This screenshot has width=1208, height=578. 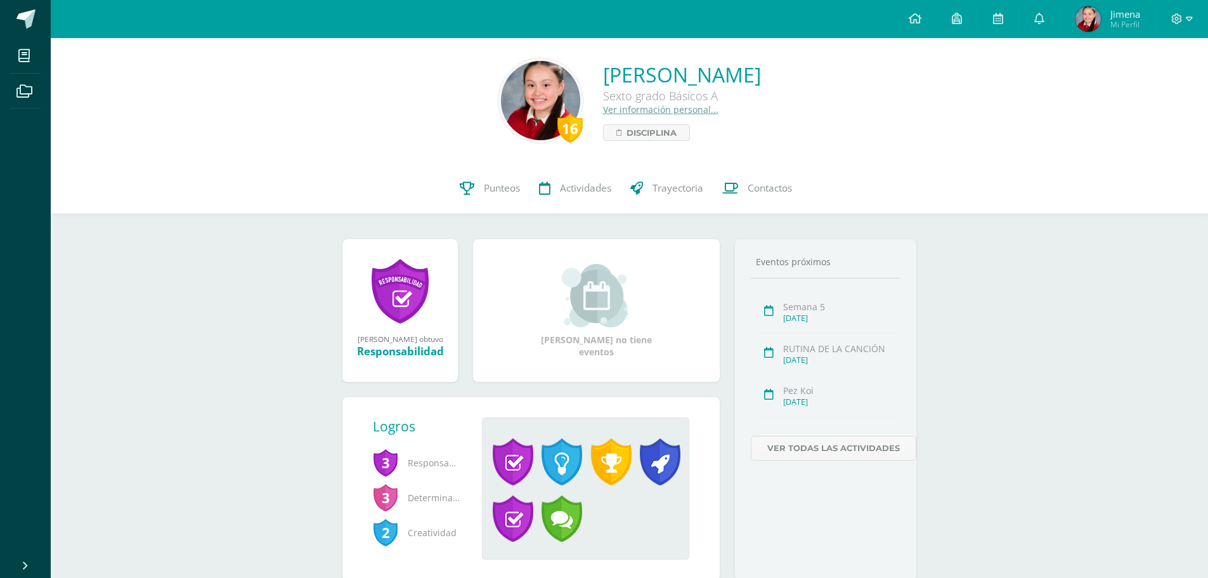 What do you see at coordinates (661, 109) in the screenshot?
I see `a: Ver información personal...` at bounding box center [661, 109].